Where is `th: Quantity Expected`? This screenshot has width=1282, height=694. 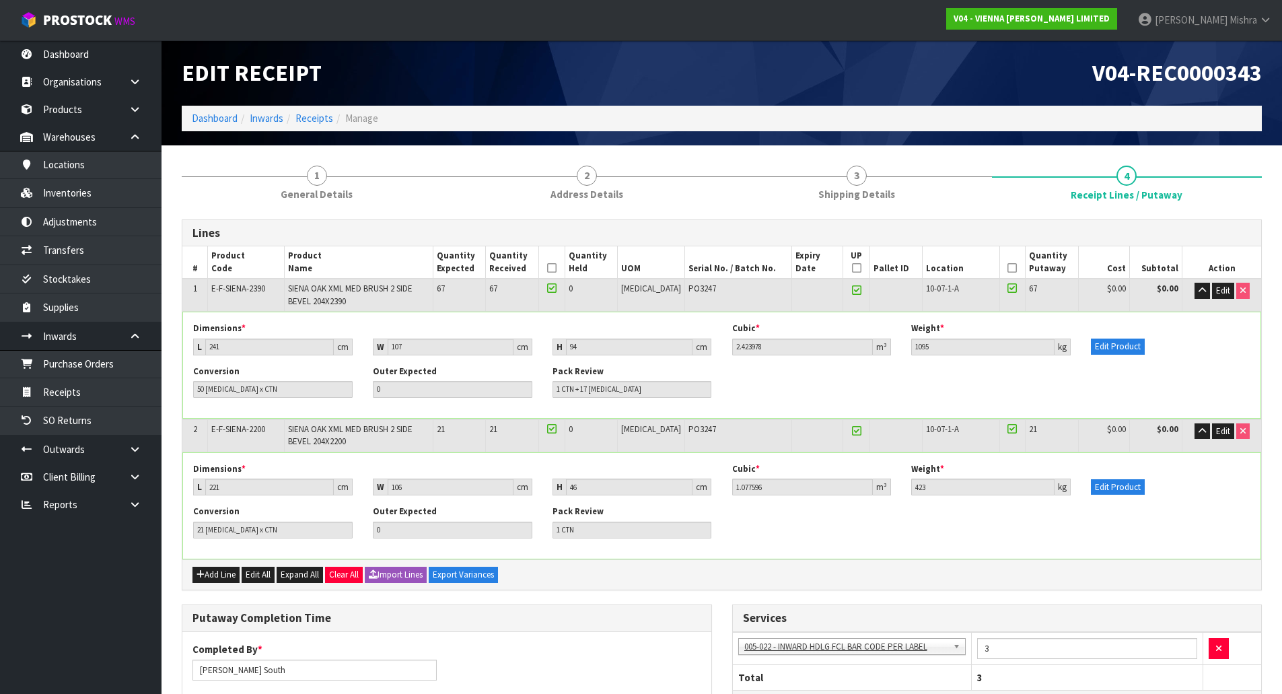 th: Quantity Expected is located at coordinates (459, 262).